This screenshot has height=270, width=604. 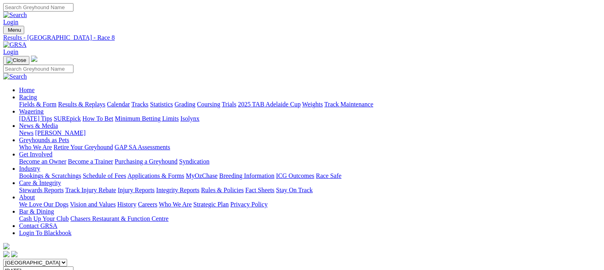 What do you see at coordinates (38, 104) in the screenshot?
I see `a: Fields & Form` at bounding box center [38, 104].